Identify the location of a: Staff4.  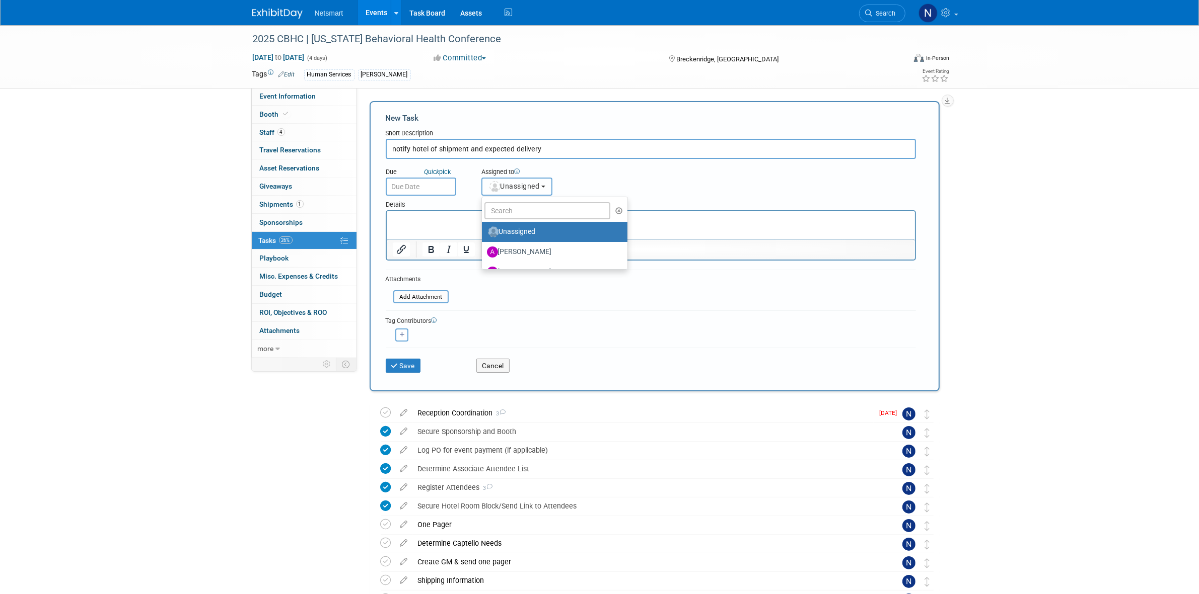
(304, 132).